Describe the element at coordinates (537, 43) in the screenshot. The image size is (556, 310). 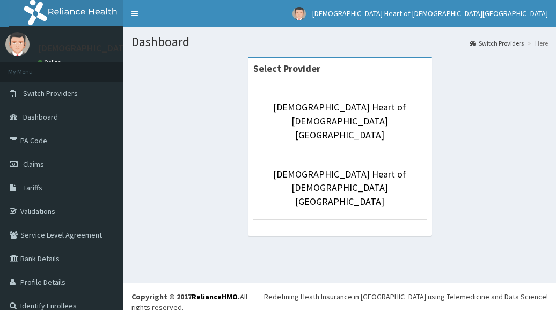
I see `li: Here` at that location.